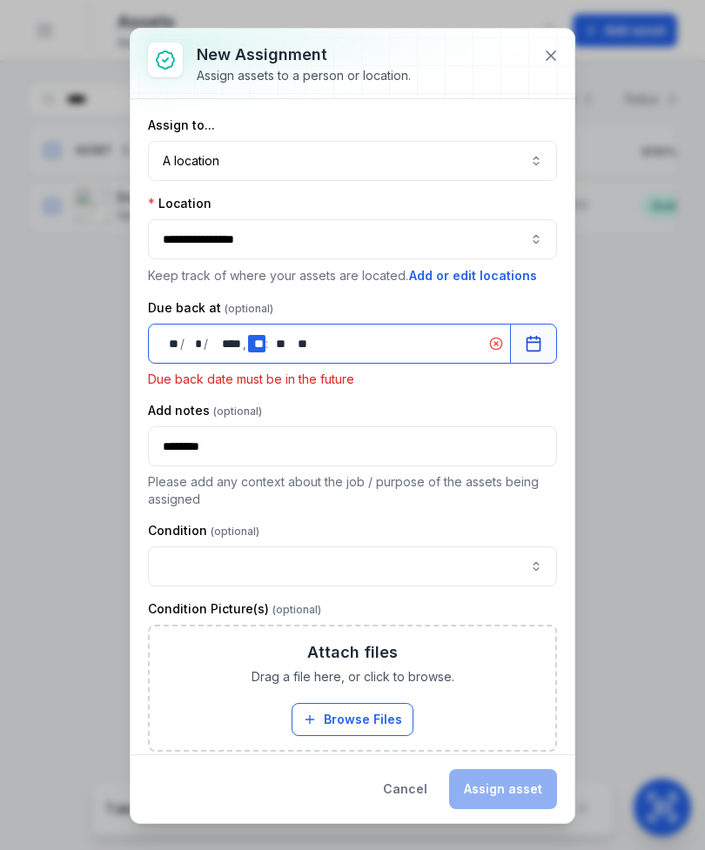 This screenshot has height=850, width=705. I want to click on div: hour,, so click(257, 344).